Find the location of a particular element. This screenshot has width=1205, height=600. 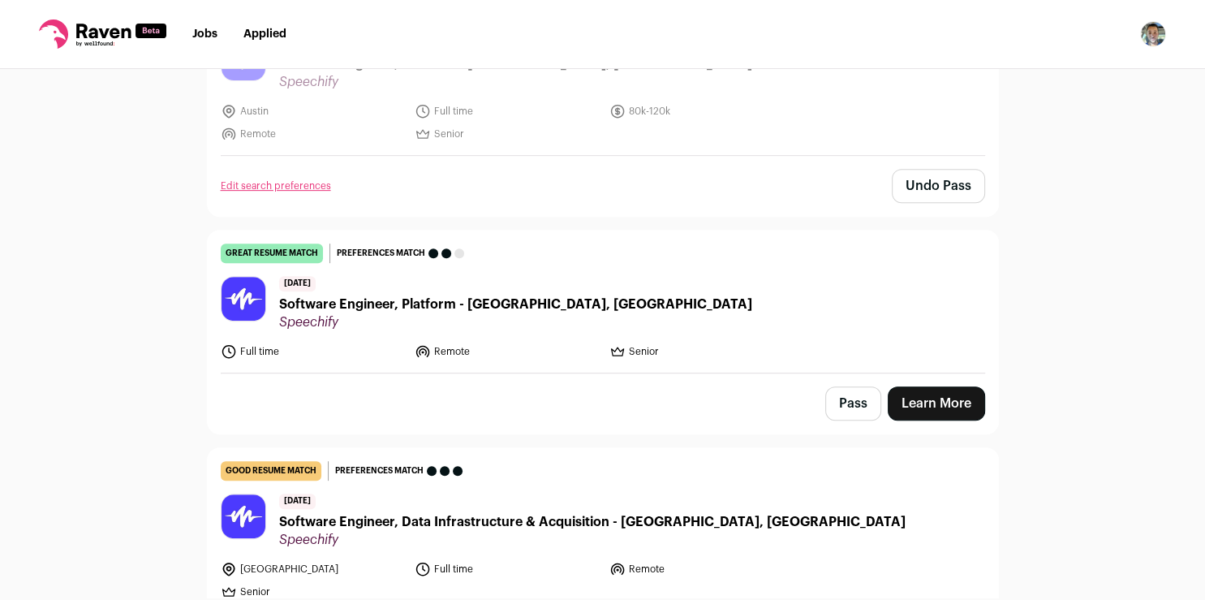

li: Austin is located at coordinates (313, 111).